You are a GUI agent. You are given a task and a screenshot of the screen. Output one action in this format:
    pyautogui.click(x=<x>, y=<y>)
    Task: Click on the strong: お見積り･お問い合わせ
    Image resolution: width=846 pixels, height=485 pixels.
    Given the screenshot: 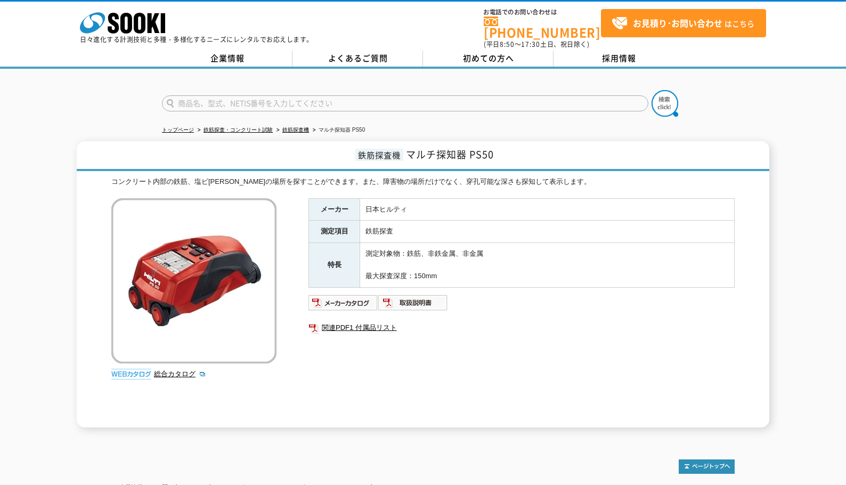 What is the action you would take?
    pyautogui.click(x=678, y=23)
    